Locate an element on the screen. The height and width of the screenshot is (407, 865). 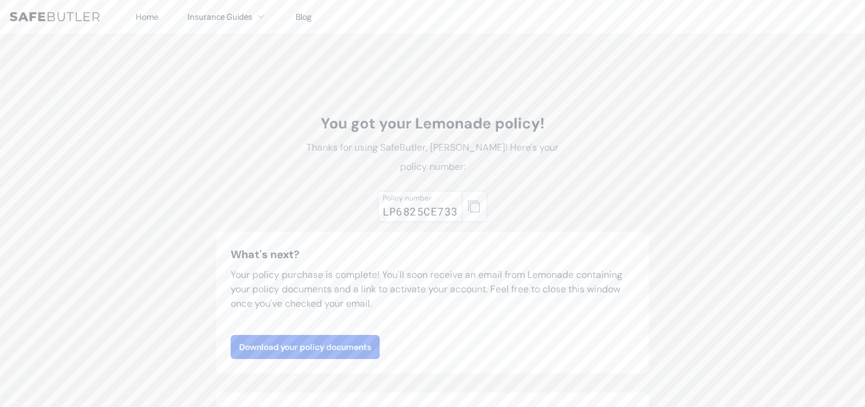
div: LP6825CE733 is located at coordinates (421, 212).